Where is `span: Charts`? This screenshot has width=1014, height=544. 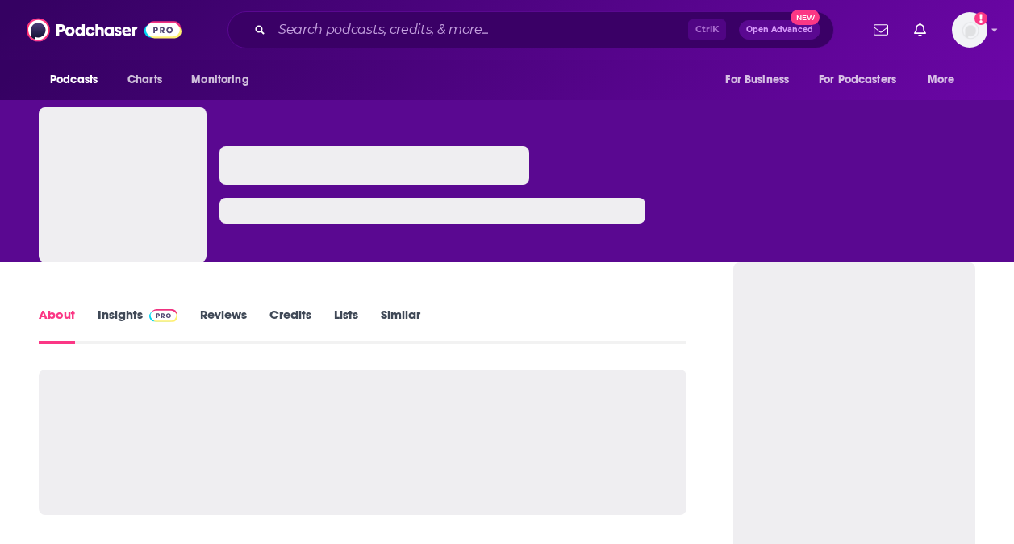 span: Charts is located at coordinates (144, 80).